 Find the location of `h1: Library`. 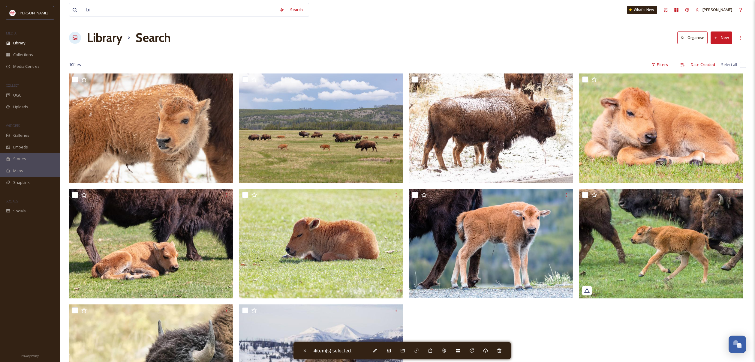

h1: Library is located at coordinates (105, 38).